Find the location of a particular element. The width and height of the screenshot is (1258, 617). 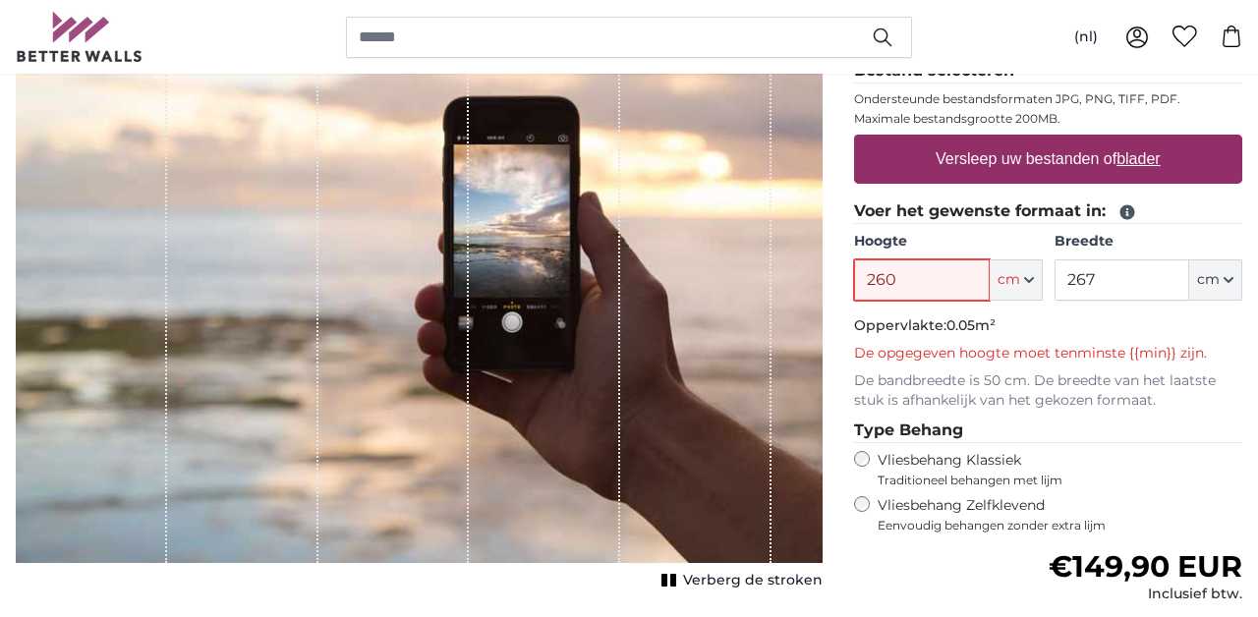

p: Oppervlakte: is located at coordinates (1048, 326).